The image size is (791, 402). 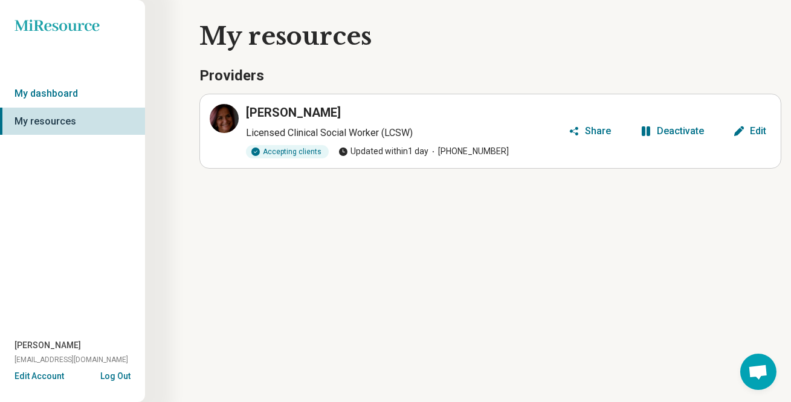 I want to click on button: Log Out, so click(x=115, y=375).